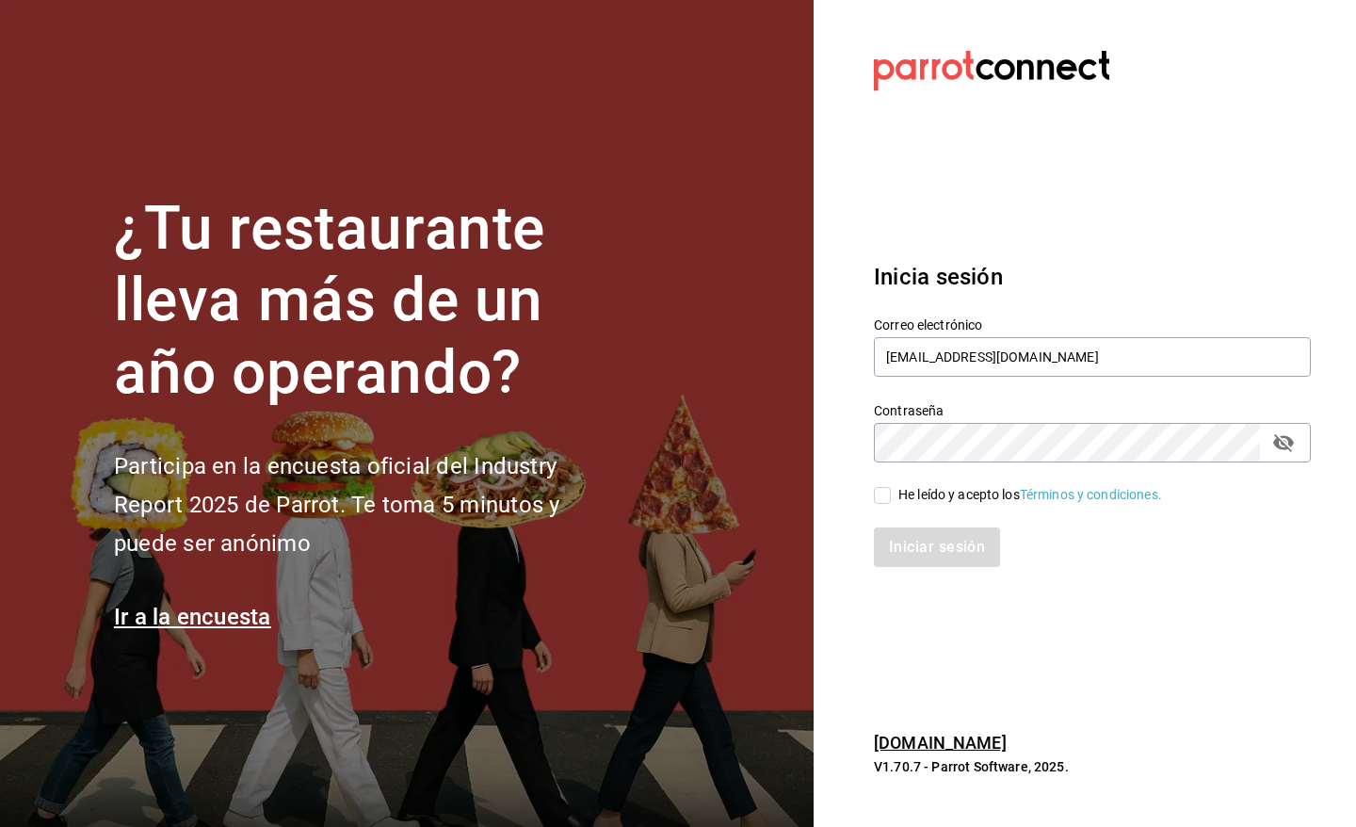 This screenshot has width=1356, height=827. What do you see at coordinates (192, 617) in the screenshot?
I see `a: Ir a la encuesta` at bounding box center [192, 617].